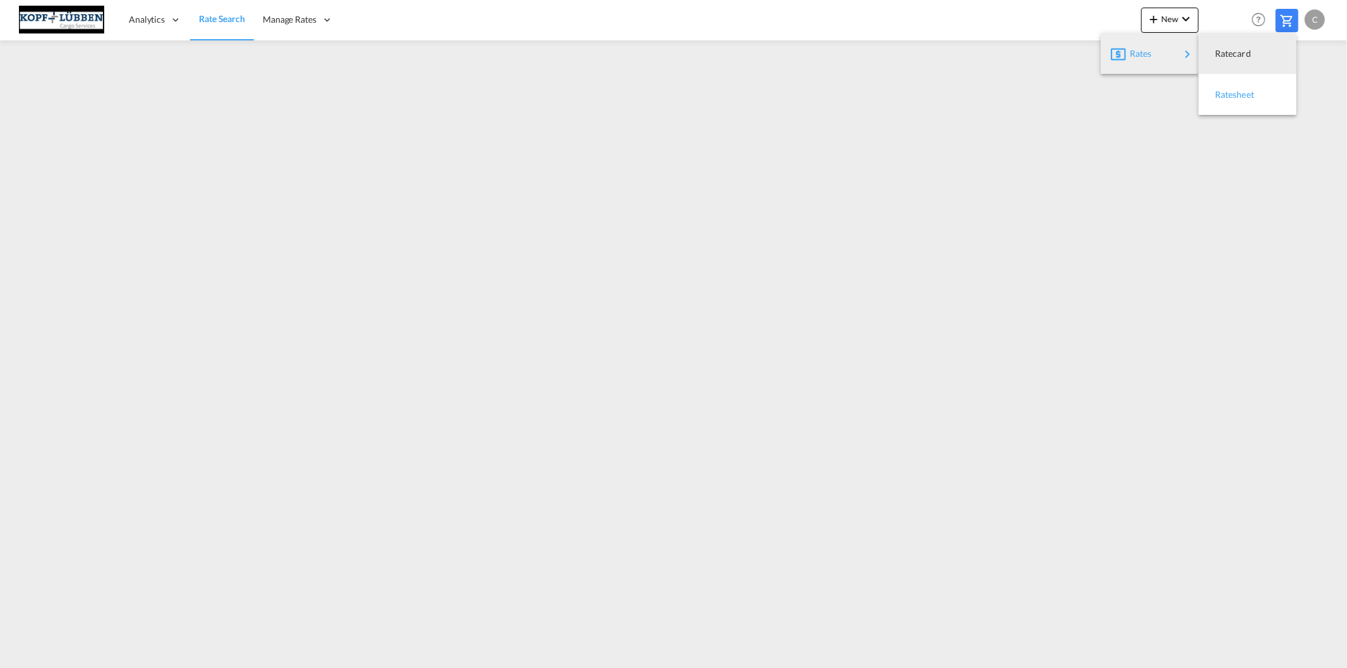 Image resolution: width=1347 pixels, height=668 pixels. What do you see at coordinates (1247, 54) in the screenshot?
I see `div: Ratecard` at bounding box center [1247, 54].